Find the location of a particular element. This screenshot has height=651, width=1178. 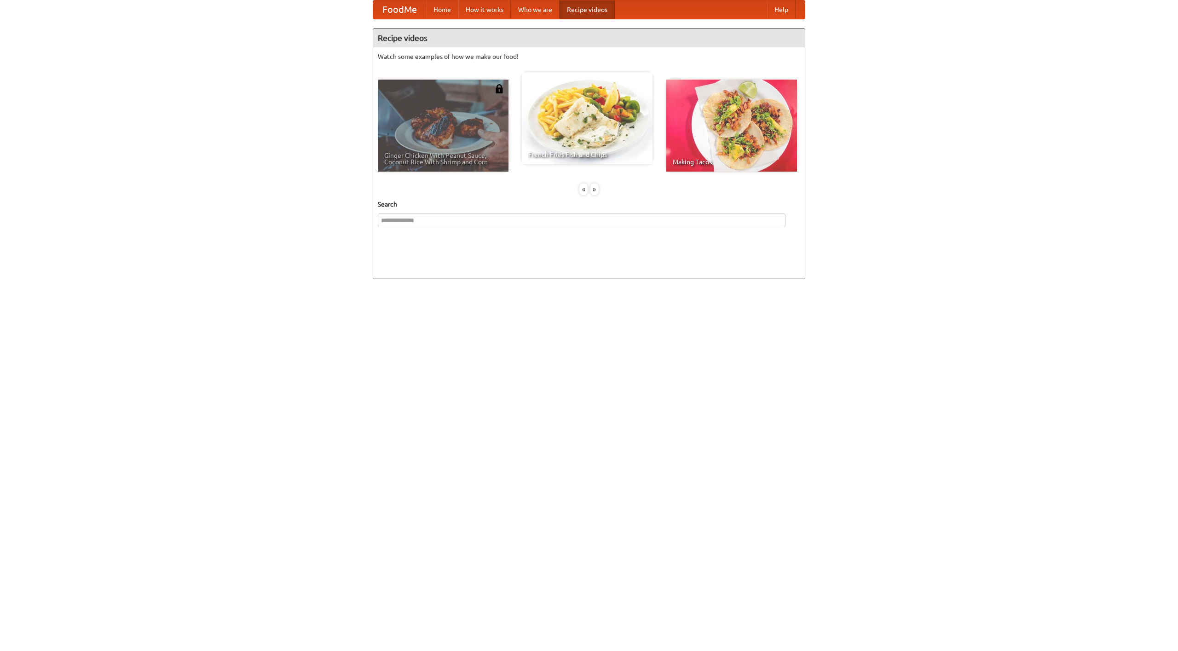

a: Recipe videos is located at coordinates (587, 10).